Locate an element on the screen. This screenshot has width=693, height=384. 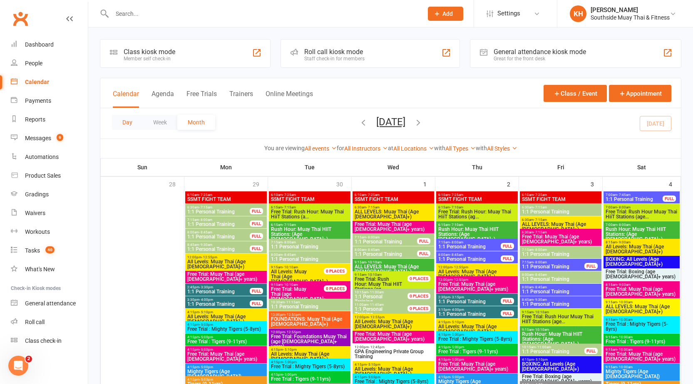
span: Free Trial: Muay is located at coordinates (288, 289).